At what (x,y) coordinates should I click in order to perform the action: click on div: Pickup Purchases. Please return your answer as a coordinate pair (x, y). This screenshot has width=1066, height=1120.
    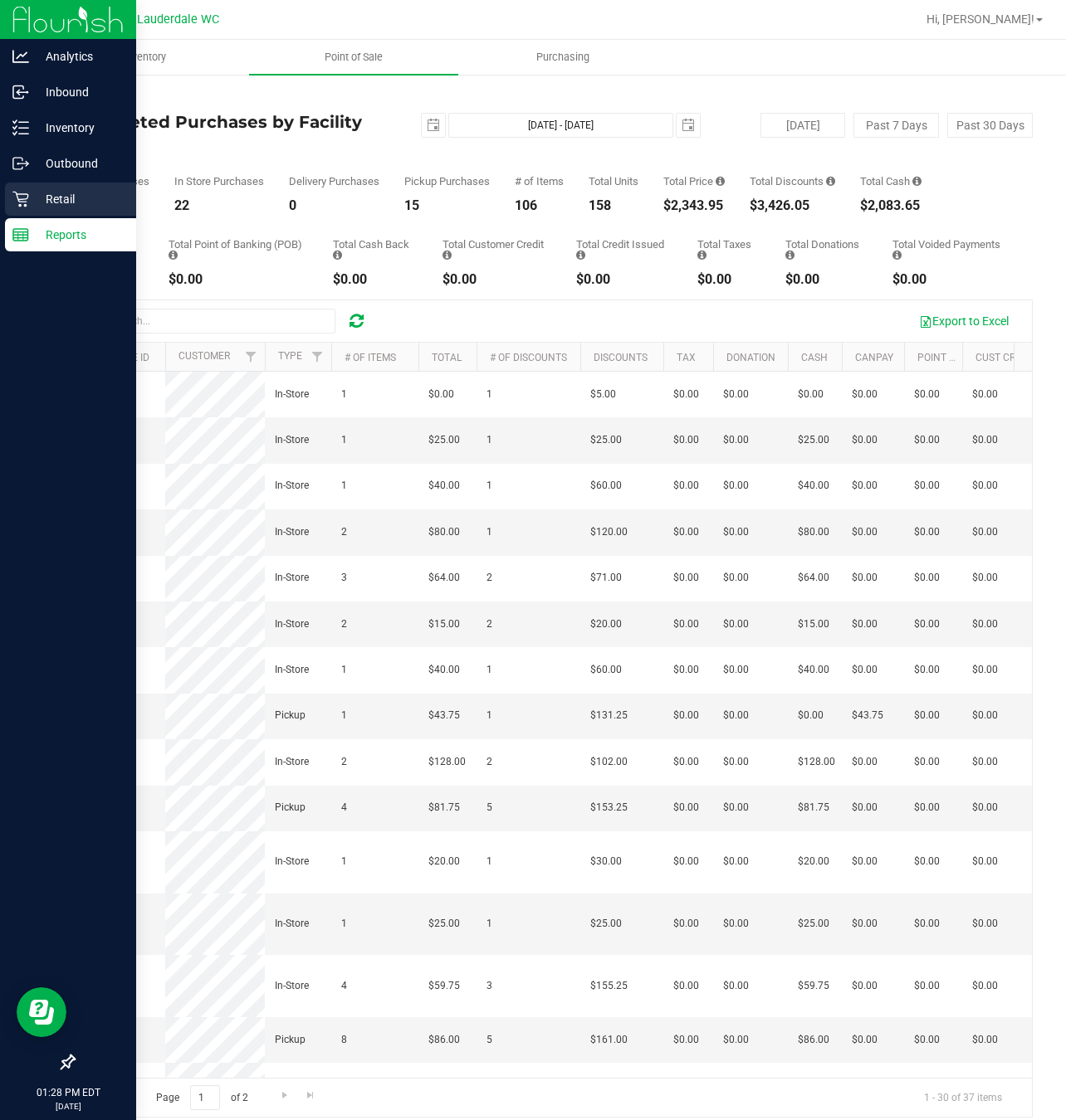
    Looking at the image, I should click on (447, 181).